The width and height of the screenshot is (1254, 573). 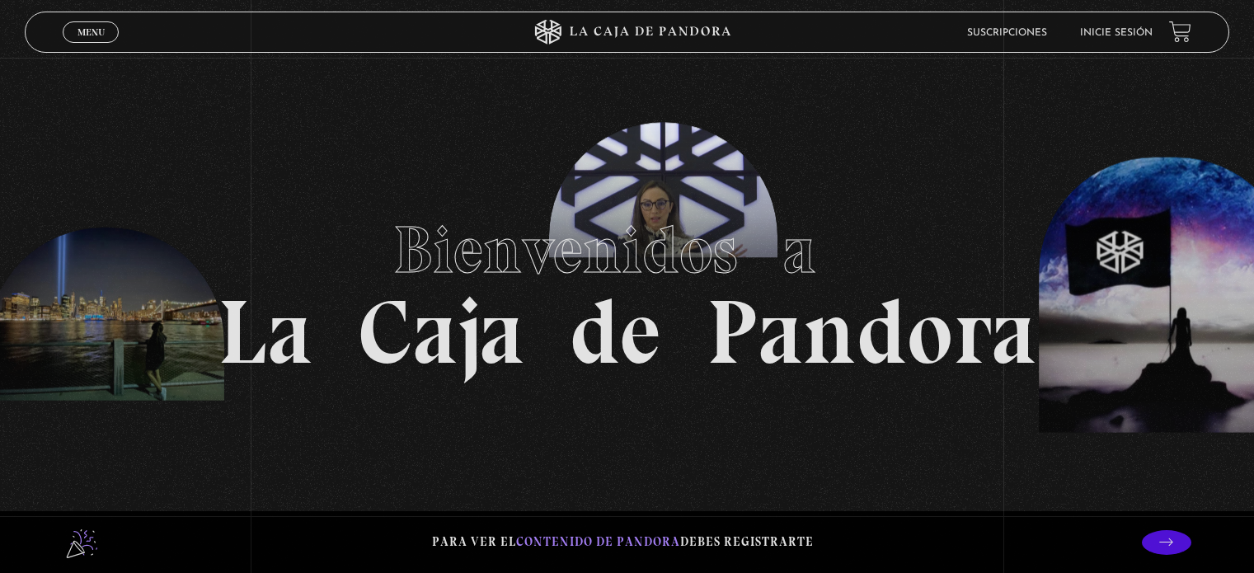 What do you see at coordinates (628, 250) in the screenshot?
I see `span: Bienvenidos a` at bounding box center [628, 250].